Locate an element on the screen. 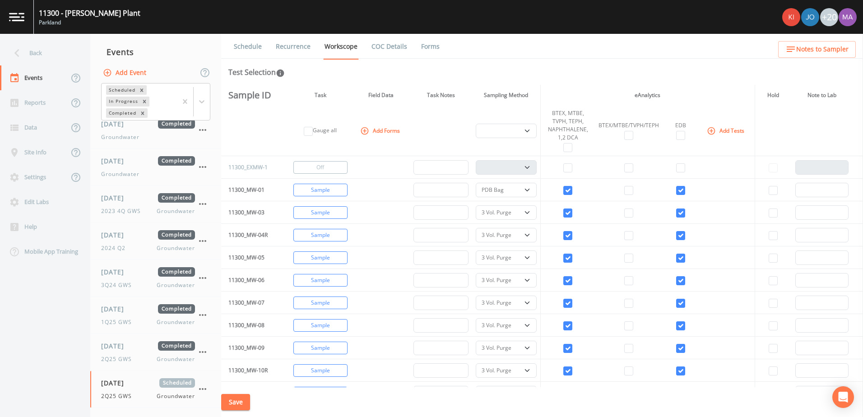  div: Kira Cunniff is located at coordinates (791, 17).